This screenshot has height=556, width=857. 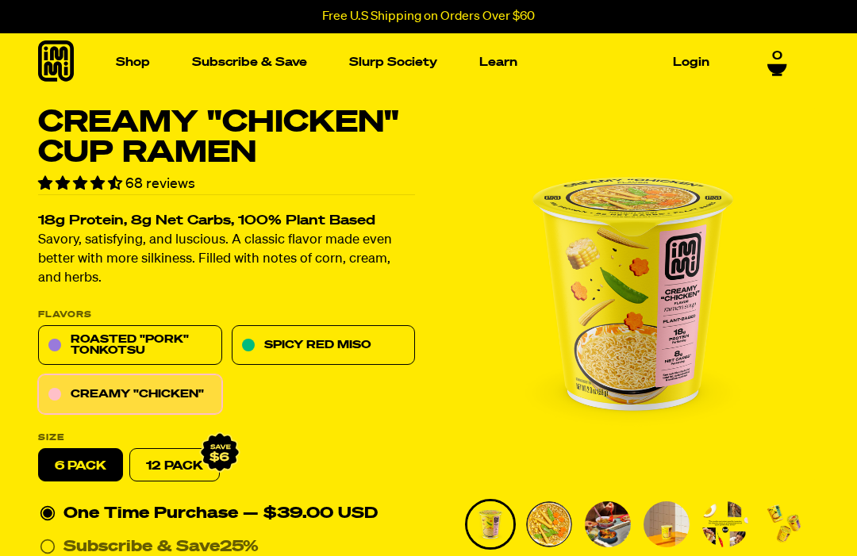 I want to click on div: One Time Purchase, so click(x=226, y=514).